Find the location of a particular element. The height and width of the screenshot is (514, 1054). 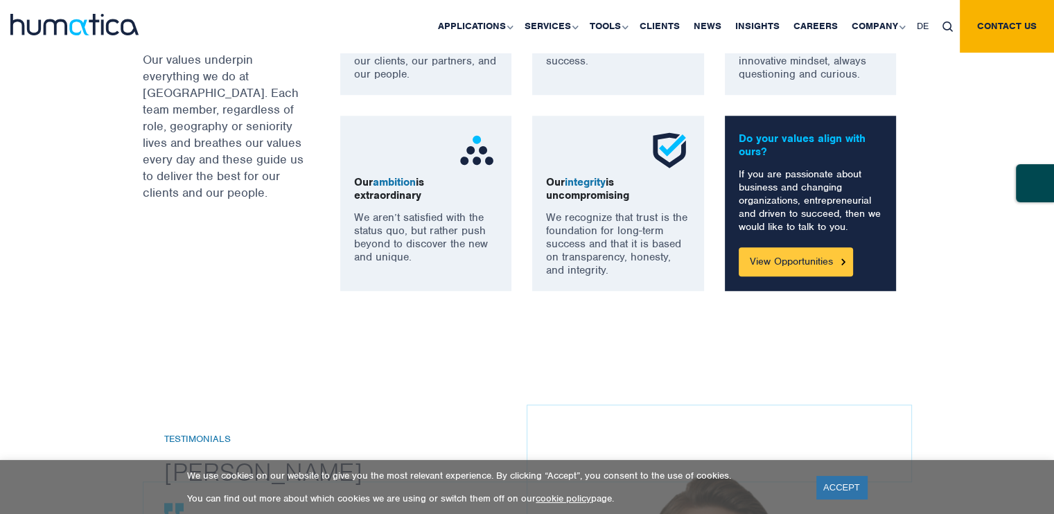

a: cookie policy is located at coordinates (563, 498).